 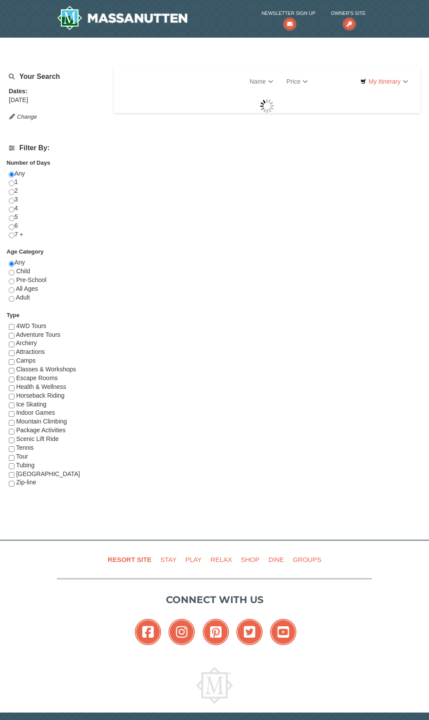 What do you see at coordinates (26, 482) in the screenshot?
I see `span: Zip-line` at bounding box center [26, 482].